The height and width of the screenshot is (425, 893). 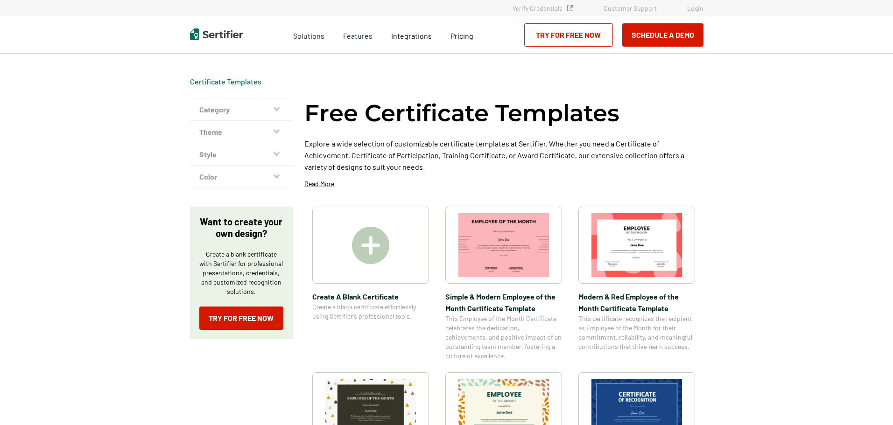 I want to click on button: Style, so click(x=241, y=155).